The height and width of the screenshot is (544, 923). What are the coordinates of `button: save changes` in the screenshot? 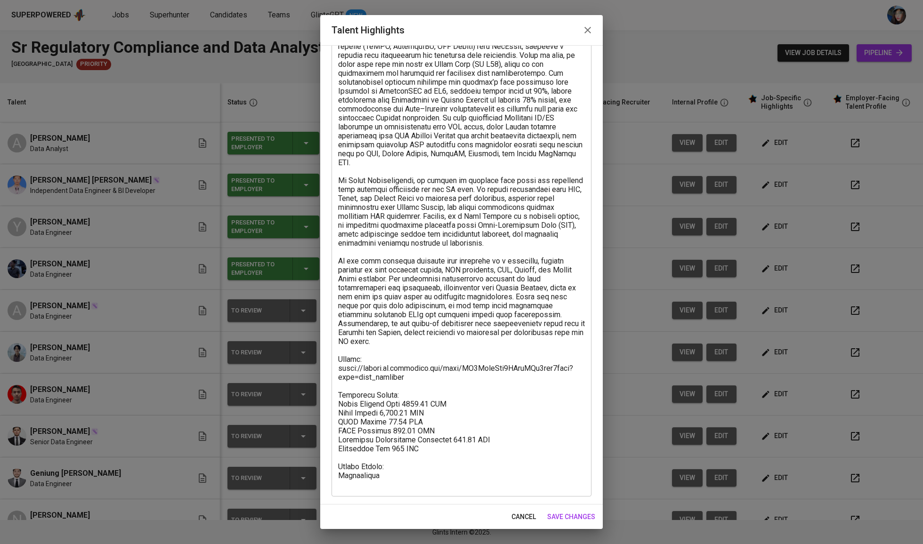 It's located at (571, 517).